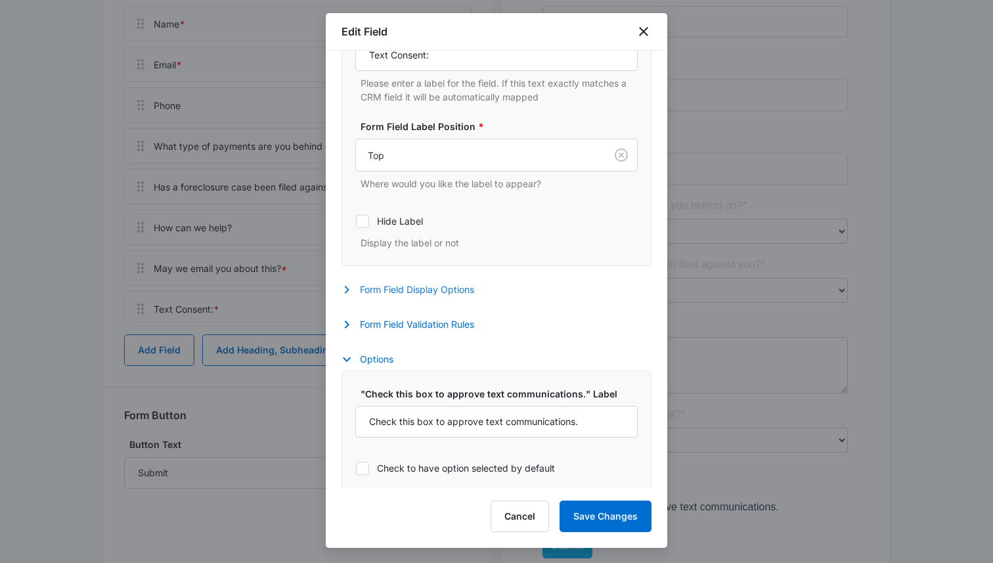  I want to click on p: Please enter a label for the field. If this text exactly matches a CRM field it will be automatic..., so click(499, 90).